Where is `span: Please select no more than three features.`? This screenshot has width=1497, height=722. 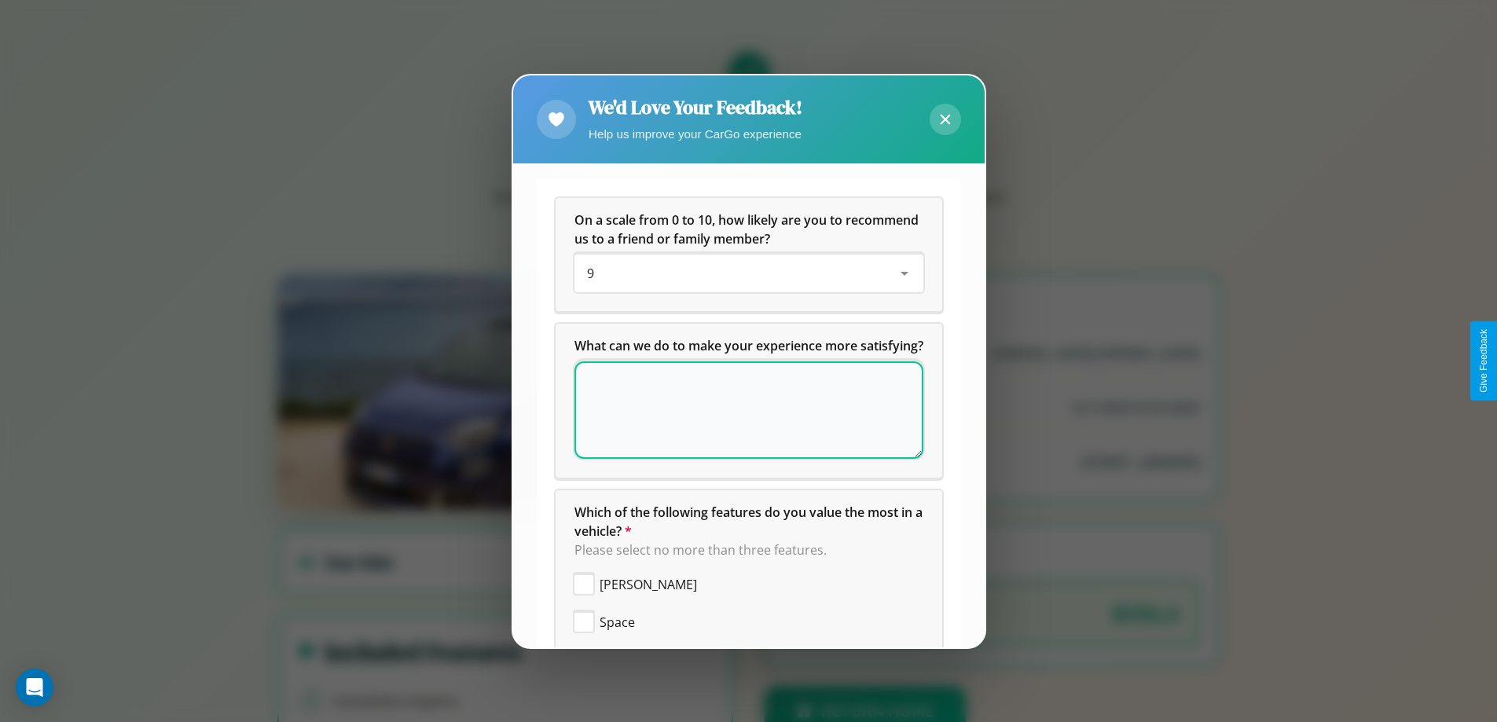
span: Please select no more than three features. is located at coordinates (700, 550).